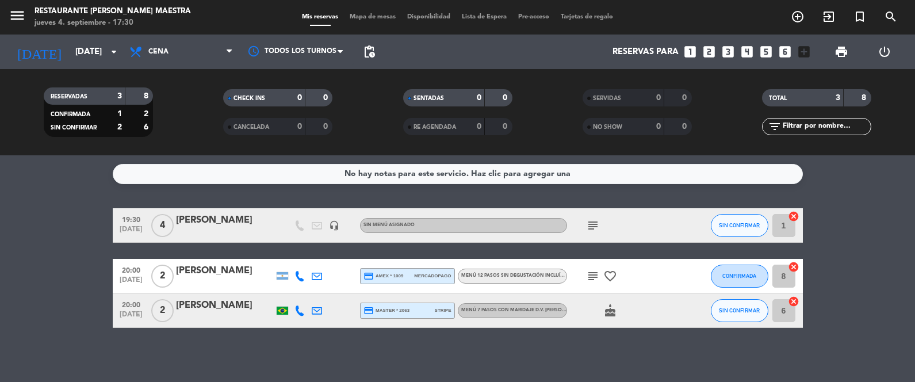 The image size is (915, 382). What do you see at coordinates (804, 52) in the screenshot?
I see `i: add_box` at bounding box center [804, 52].